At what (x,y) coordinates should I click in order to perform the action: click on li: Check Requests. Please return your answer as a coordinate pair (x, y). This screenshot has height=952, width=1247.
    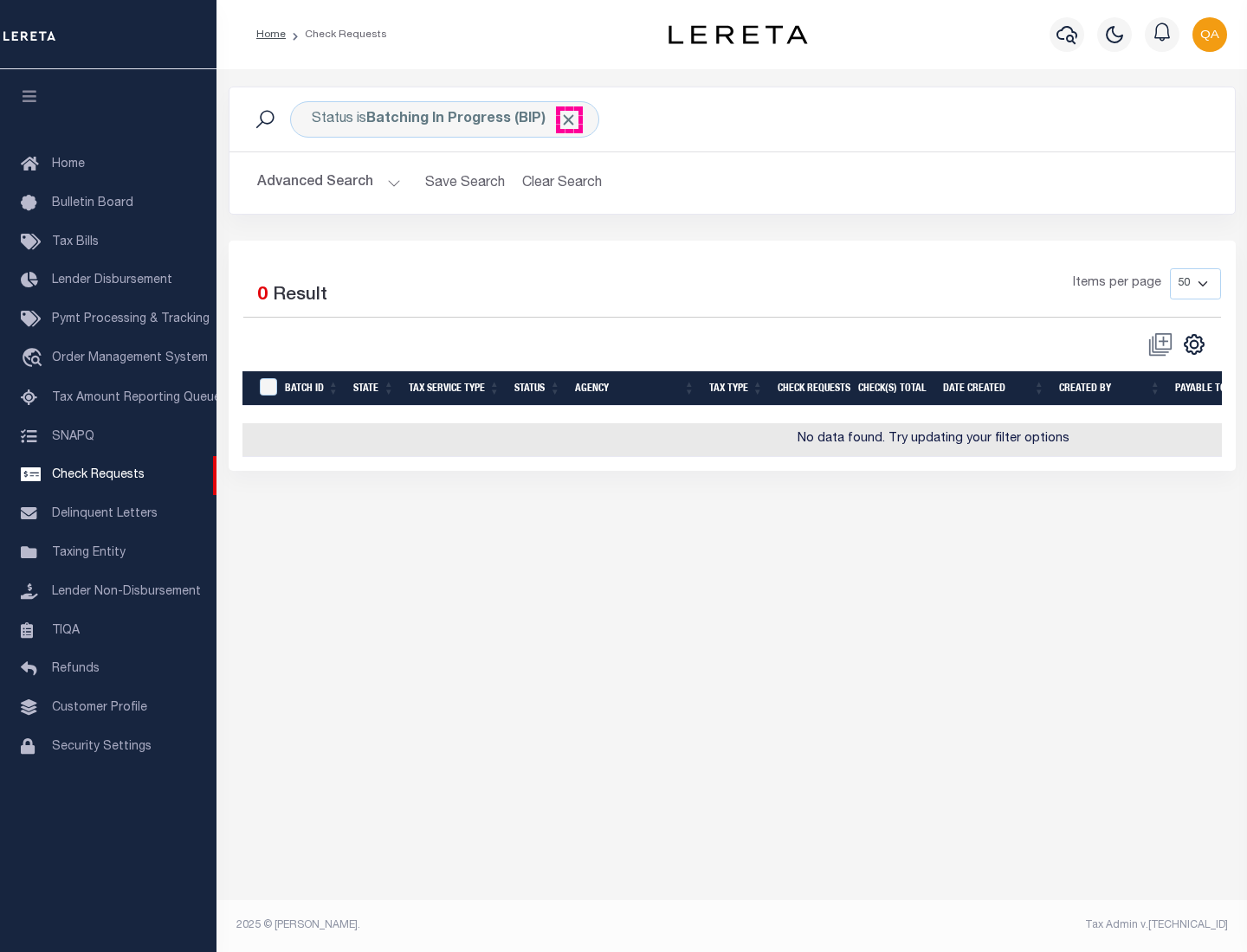
    Looking at the image, I should click on (336, 35).